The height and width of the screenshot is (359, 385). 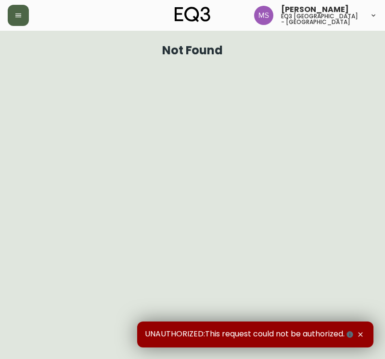 I want to click on img: logo, so click(x=192, y=14).